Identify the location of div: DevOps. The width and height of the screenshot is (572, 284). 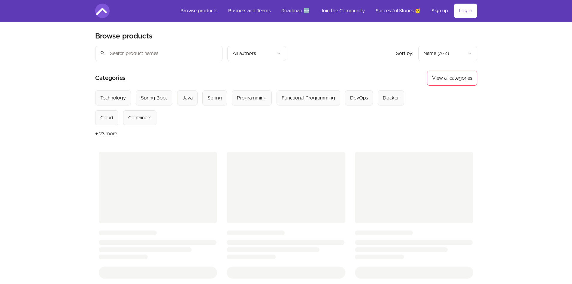
(359, 98).